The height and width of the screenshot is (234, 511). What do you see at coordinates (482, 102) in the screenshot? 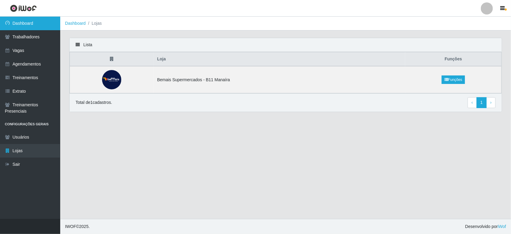
I see `a: 1` at bounding box center [482, 102].